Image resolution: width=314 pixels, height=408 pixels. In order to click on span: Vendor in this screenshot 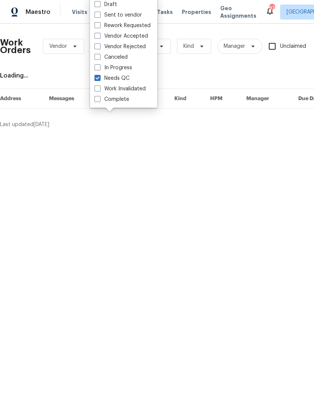, I will do `click(58, 46)`.